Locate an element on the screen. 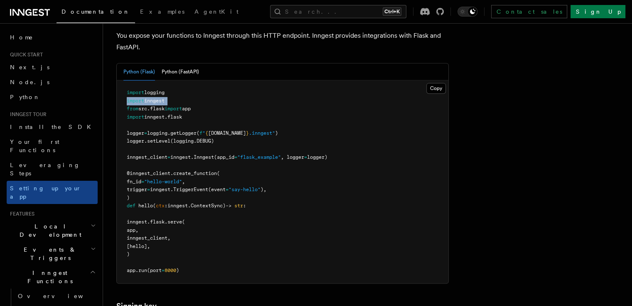 The width and height of the screenshot is (632, 306). span: Next.js is located at coordinates (29, 67).